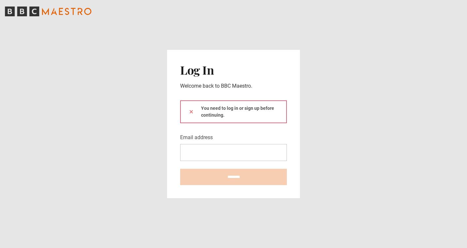  What do you see at coordinates (196, 138) in the screenshot?
I see `label: Email address` at bounding box center [196, 138].